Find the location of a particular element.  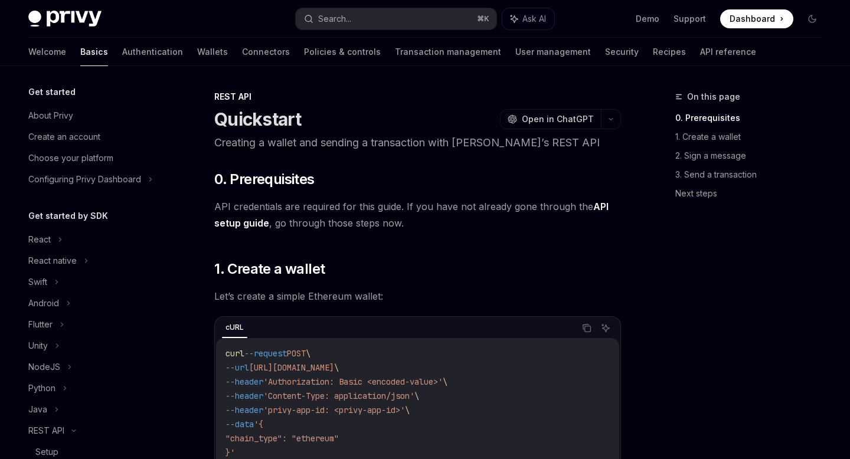

a: About Privy is located at coordinates (94, 116).